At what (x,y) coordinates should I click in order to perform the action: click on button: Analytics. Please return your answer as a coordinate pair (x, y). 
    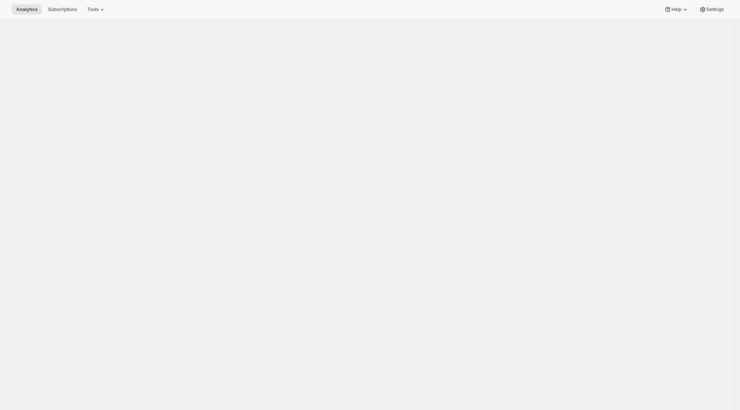
    Looking at the image, I should click on (27, 9).